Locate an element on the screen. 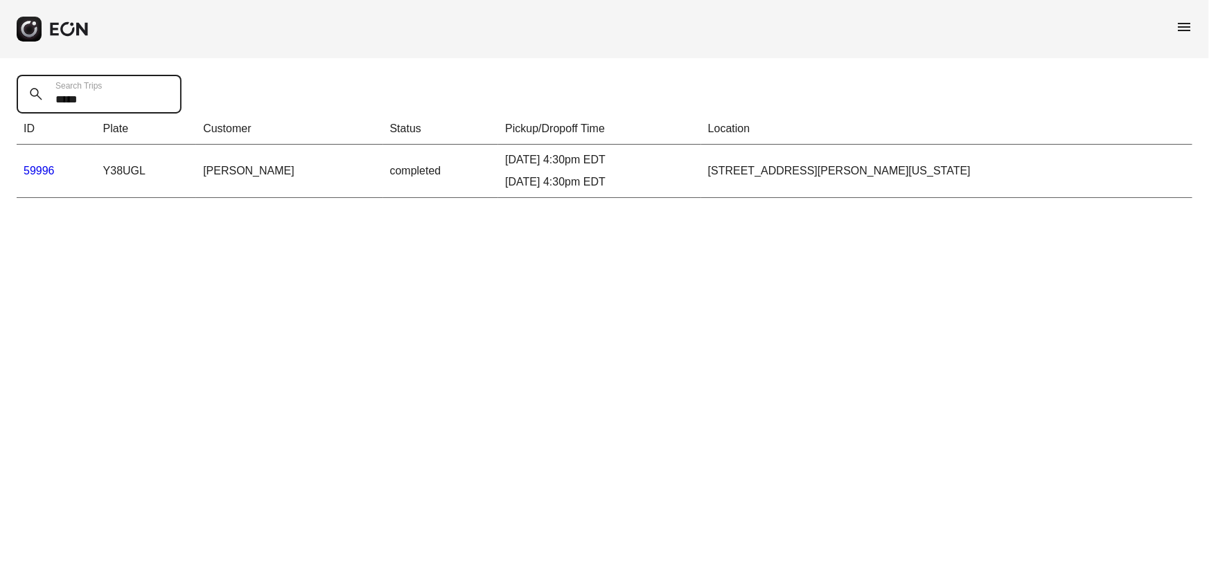 The height and width of the screenshot is (578, 1209). th: Location is located at coordinates (946, 129).